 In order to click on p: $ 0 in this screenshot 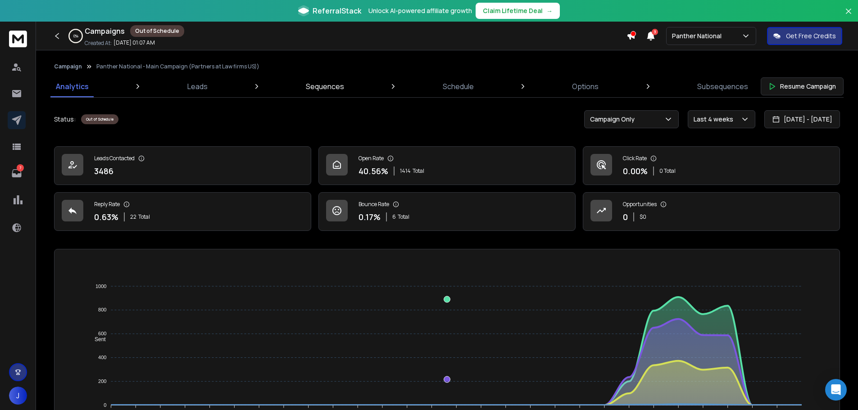, I will do `click(643, 217)`.